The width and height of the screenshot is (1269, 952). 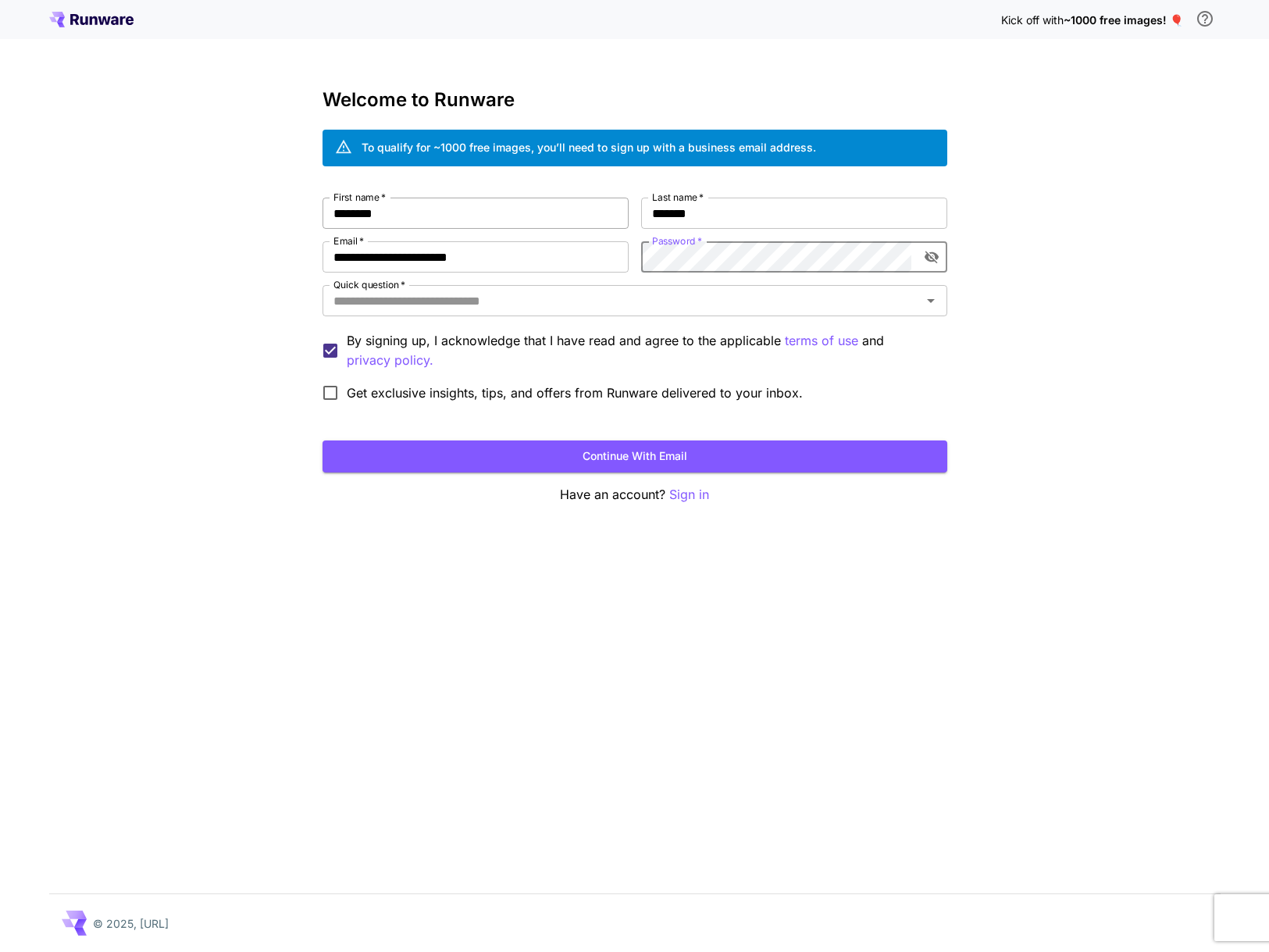 I want to click on p: Sign in, so click(x=689, y=494).